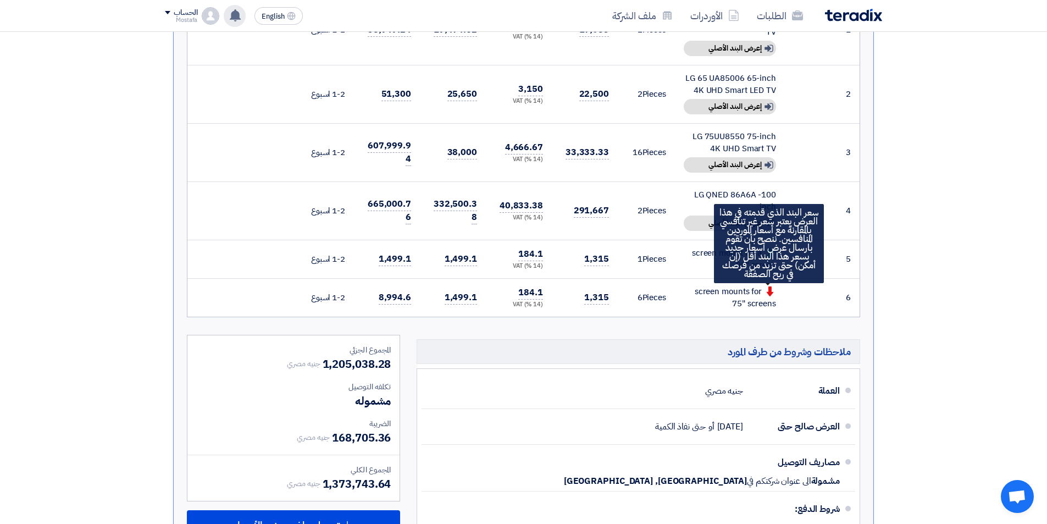 This screenshot has height=524, width=1047. I want to click on span: 6, so click(640, 297).